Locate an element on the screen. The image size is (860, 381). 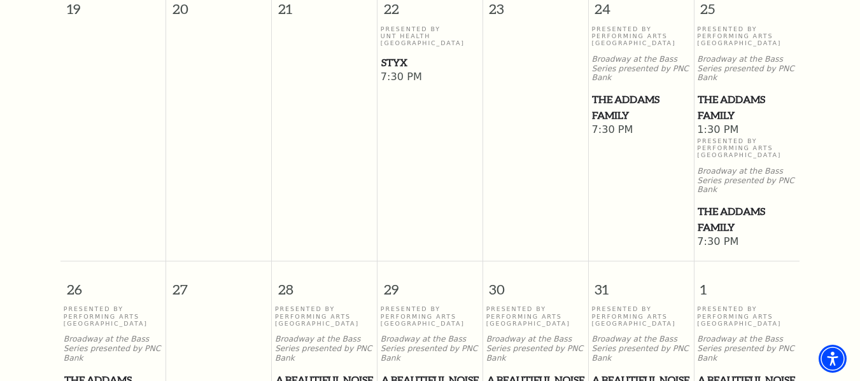
span: 30 is located at coordinates (535, 283).